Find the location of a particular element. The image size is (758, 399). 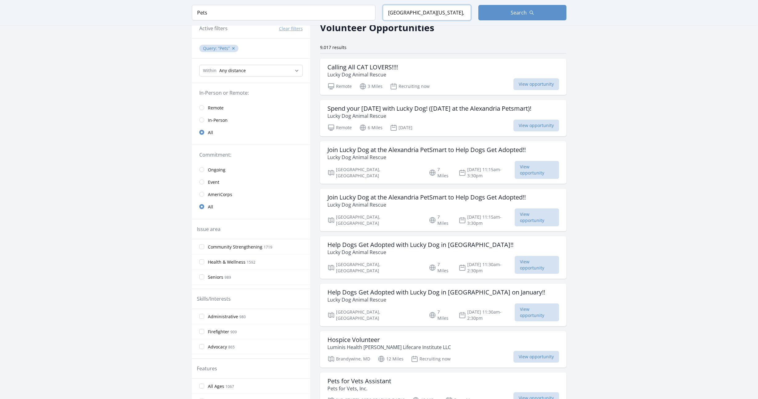

span: Advocacy is located at coordinates (217, 347).